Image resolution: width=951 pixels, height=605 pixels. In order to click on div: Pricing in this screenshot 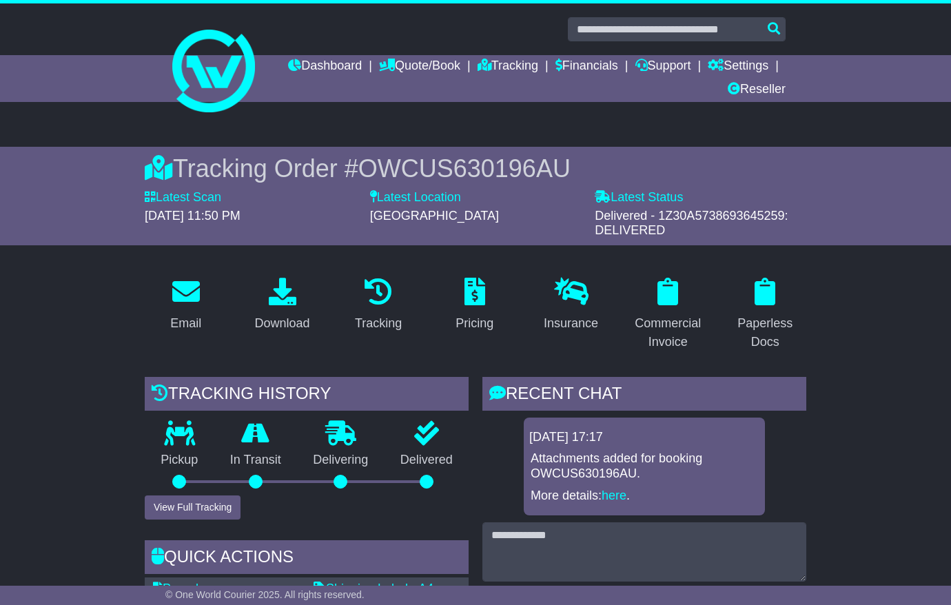, I will do `click(474, 323)`.